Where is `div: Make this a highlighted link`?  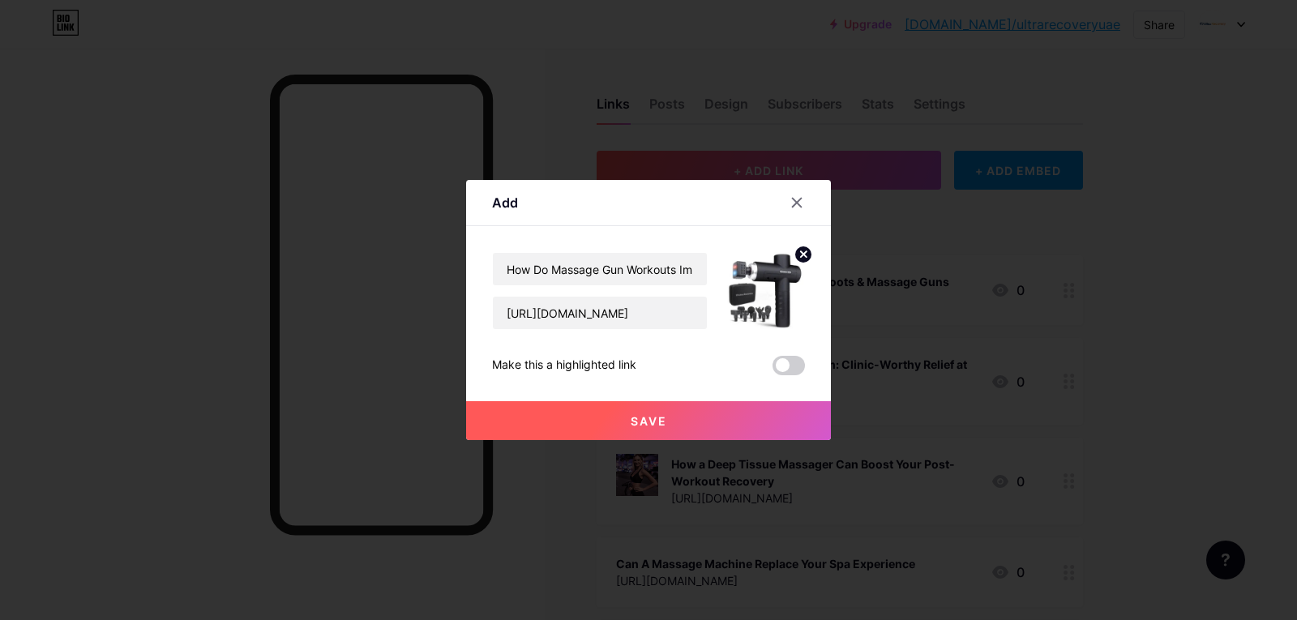 div: Make this a highlighted link is located at coordinates (564, 365).